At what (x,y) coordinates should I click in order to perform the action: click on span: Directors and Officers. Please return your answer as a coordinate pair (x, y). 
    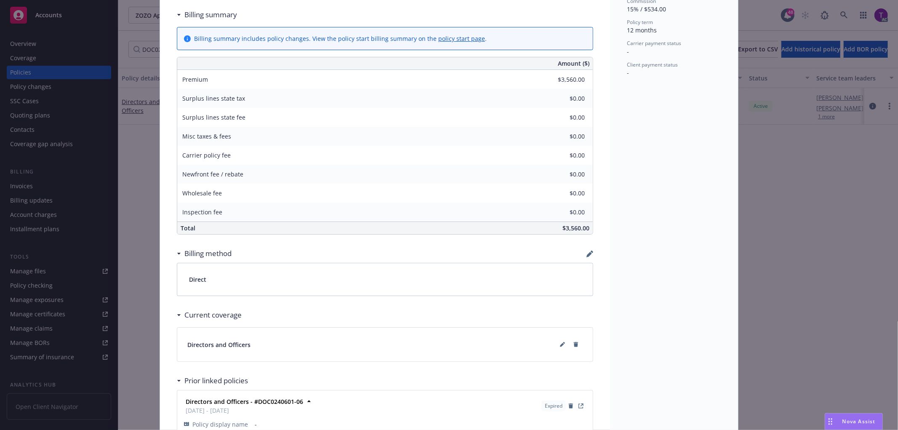
    Looking at the image, I should click on (219, 344).